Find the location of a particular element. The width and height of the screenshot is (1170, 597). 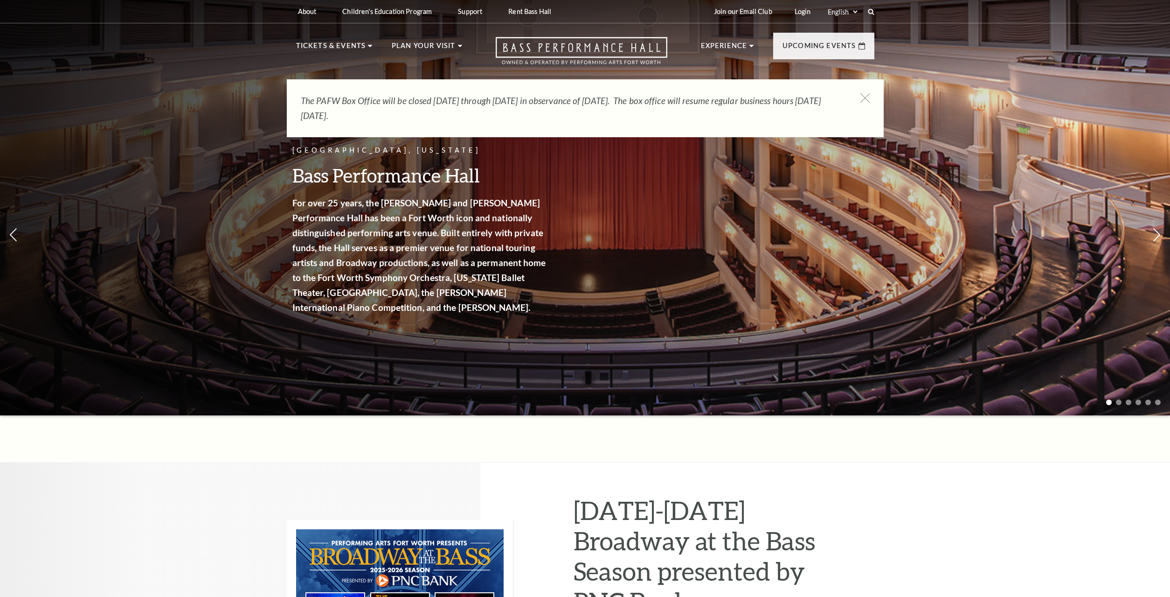

p: Plan Your Visit is located at coordinates (424, 49).